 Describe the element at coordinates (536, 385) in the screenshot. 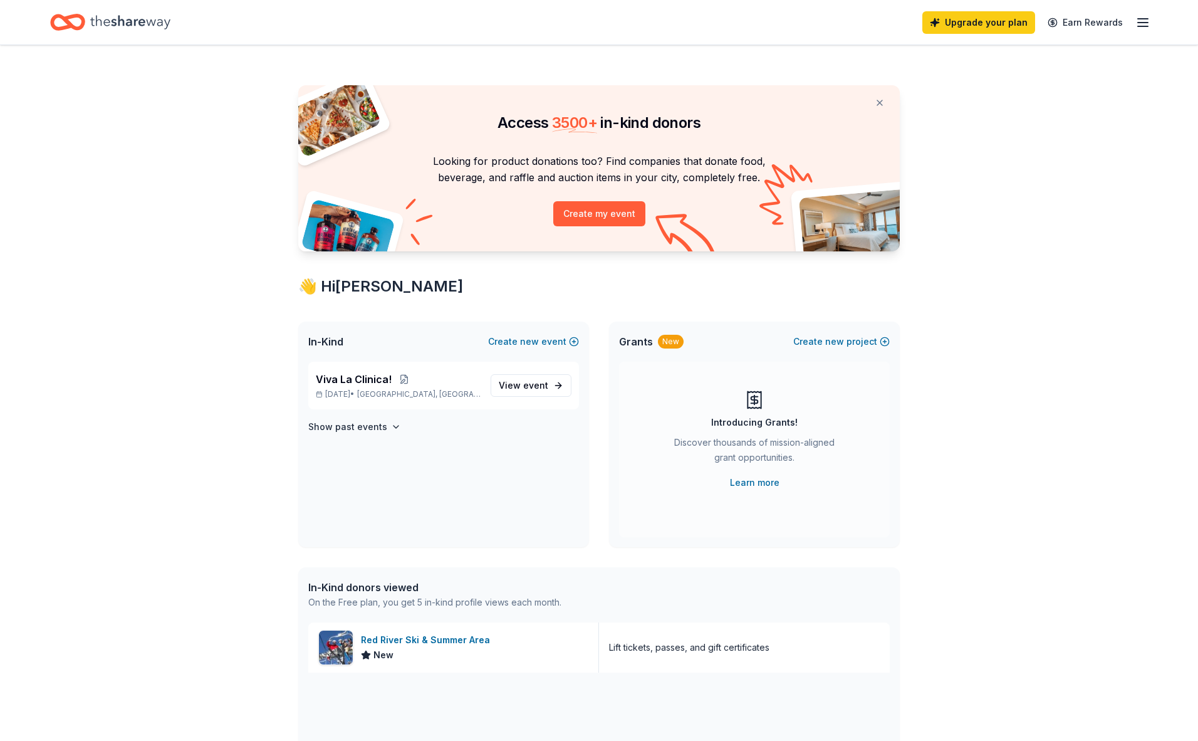

I see `span: event` at that location.